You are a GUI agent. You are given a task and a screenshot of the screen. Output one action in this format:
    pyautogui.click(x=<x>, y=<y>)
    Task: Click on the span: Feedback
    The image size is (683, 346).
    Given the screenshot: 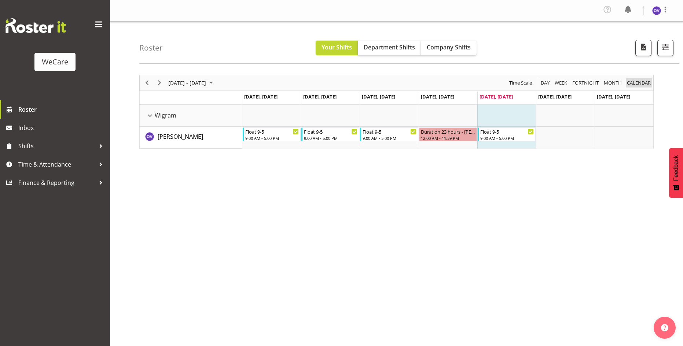 What is the action you would take?
    pyautogui.click(x=676, y=168)
    